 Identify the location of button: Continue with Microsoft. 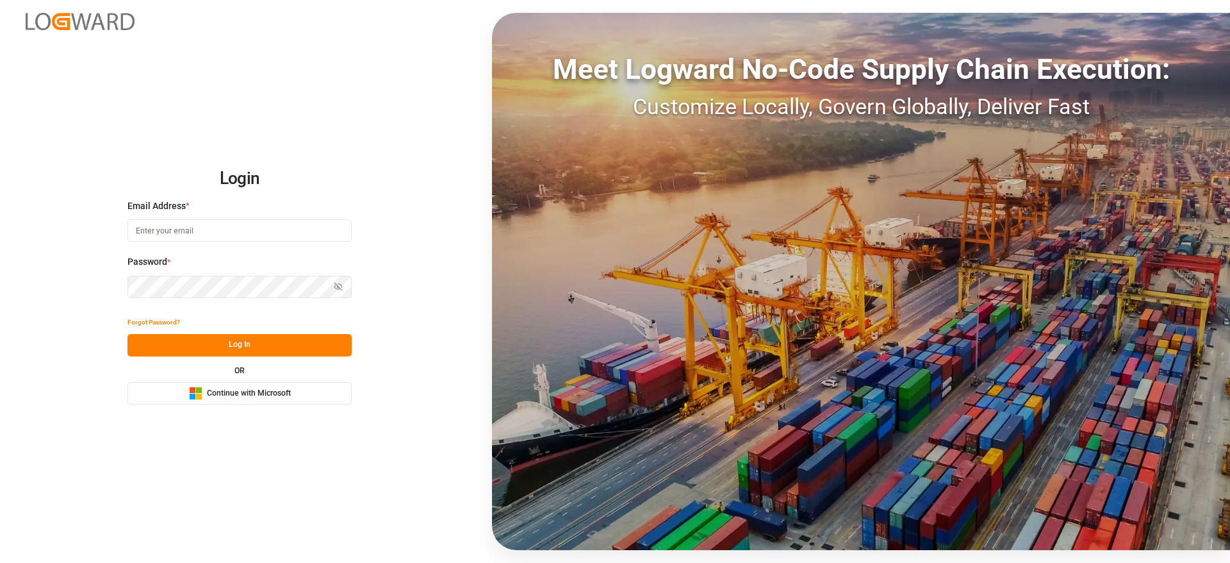
(240, 393).